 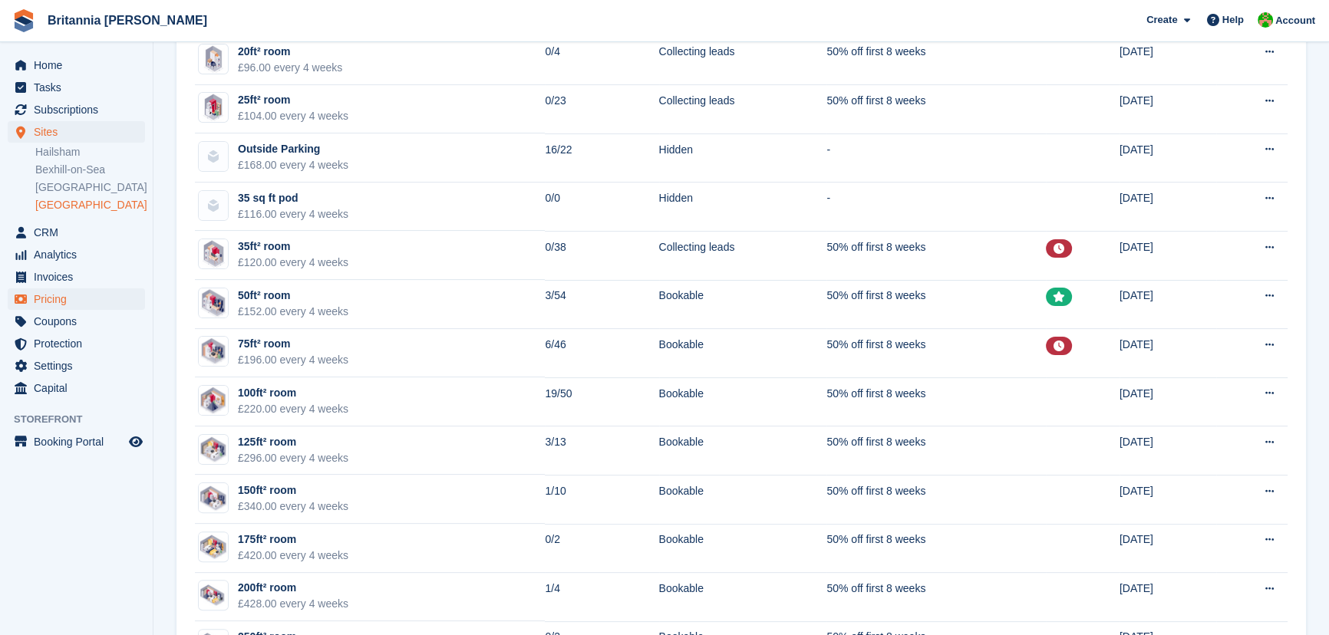 I want to click on td: 3/54, so click(x=602, y=305).